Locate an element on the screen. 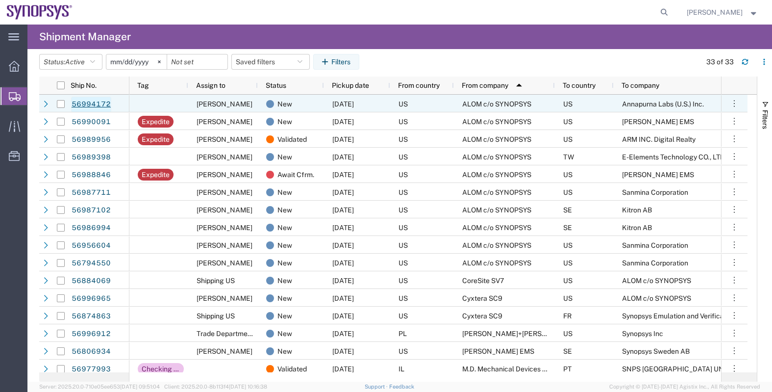  div: Expedite is located at coordinates (155, 122).